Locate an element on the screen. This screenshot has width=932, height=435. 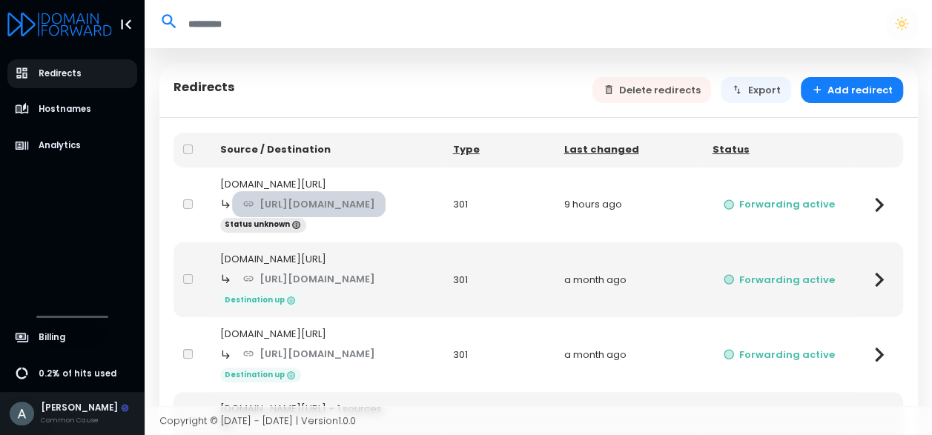
h5: Redirects is located at coordinates (204, 87).